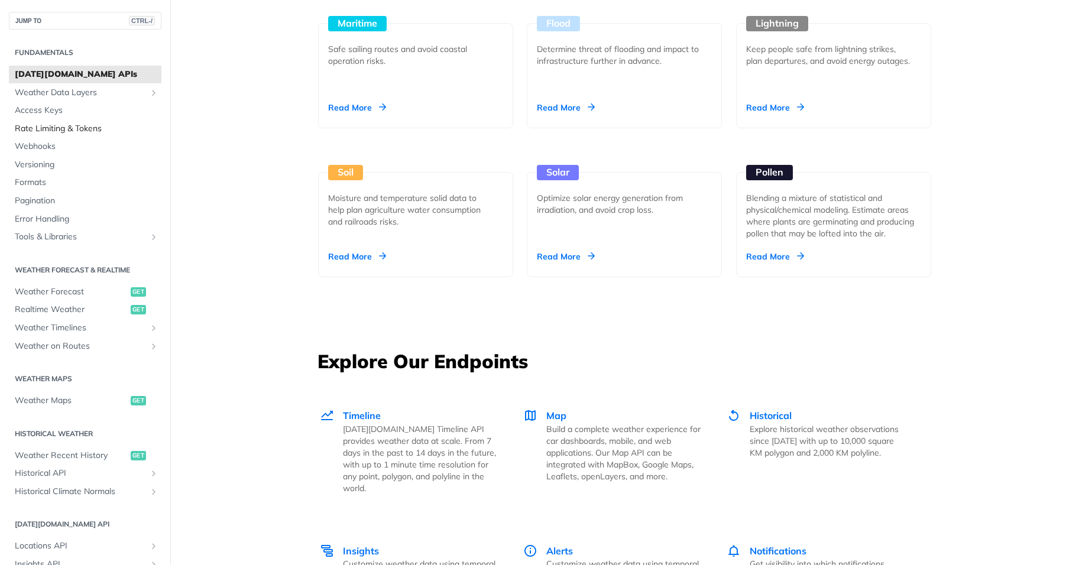 The height and width of the screenshot is (565, 1079). Describe the element at coordinates (327, 551) in the screenshot. I see `img: Insights` at that location.